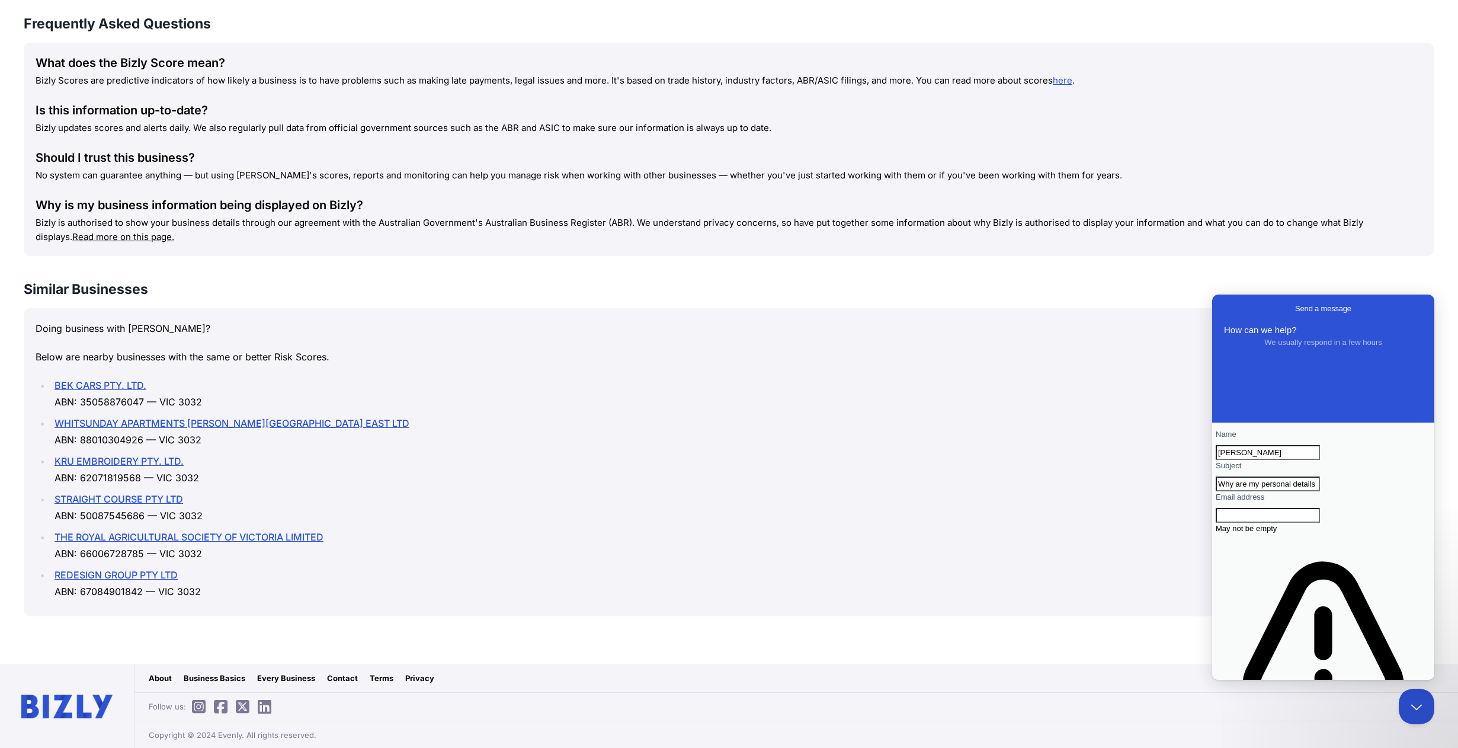 This screenshot has width=1458, height=748. What do you see at coordinates (28, 202) in the screenshot?
I see `span: Email address` at bounding box center [28, 202].